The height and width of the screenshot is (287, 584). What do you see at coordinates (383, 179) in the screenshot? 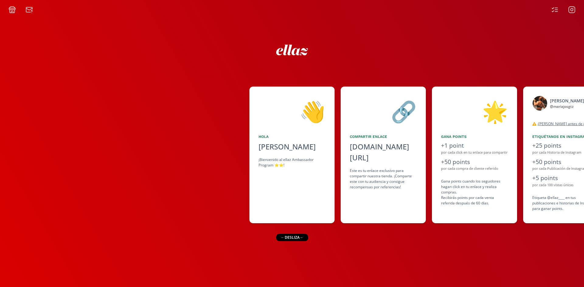
I see `div: Este es tu enlace exclusivo para compartir nuestra tienda. ¡Comparte este con tu audiencia y cons...` at bounding box center [383, 179].